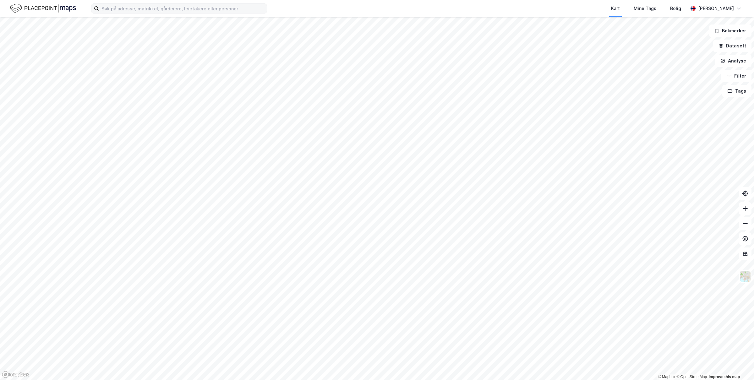 This screenshot has height=380, width=754. Describe the element at coordinates (732, 46) in the screenshot. I see `button: Datasett` at that location.